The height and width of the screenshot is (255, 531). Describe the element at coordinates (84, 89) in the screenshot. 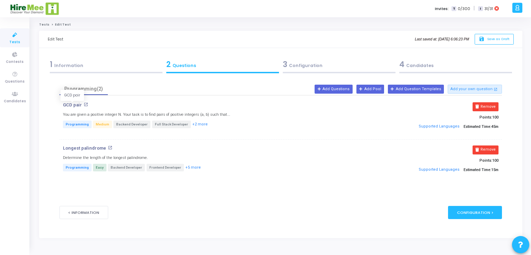

I see `div: Programming(2)` at that location.